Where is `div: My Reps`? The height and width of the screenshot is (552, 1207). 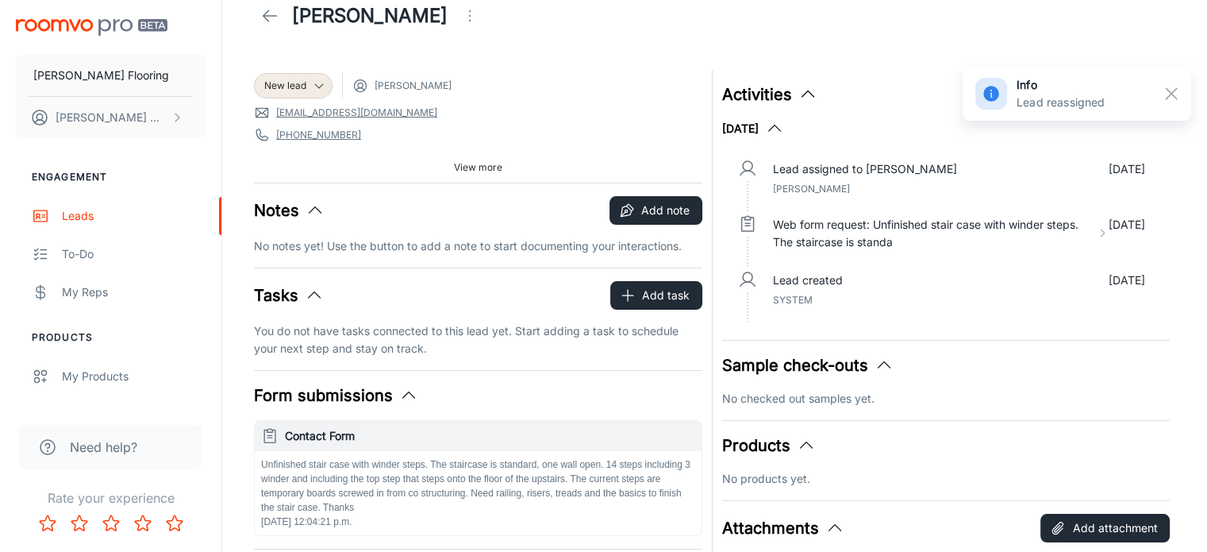 div: My Reps is located at coordinates (133, 292).